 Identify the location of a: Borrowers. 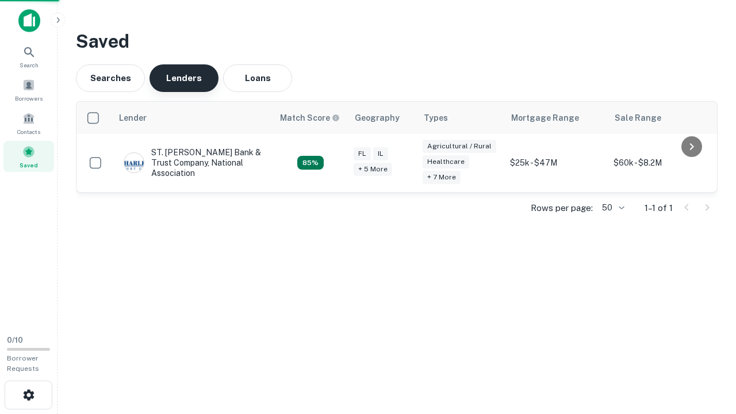
(29, 90).